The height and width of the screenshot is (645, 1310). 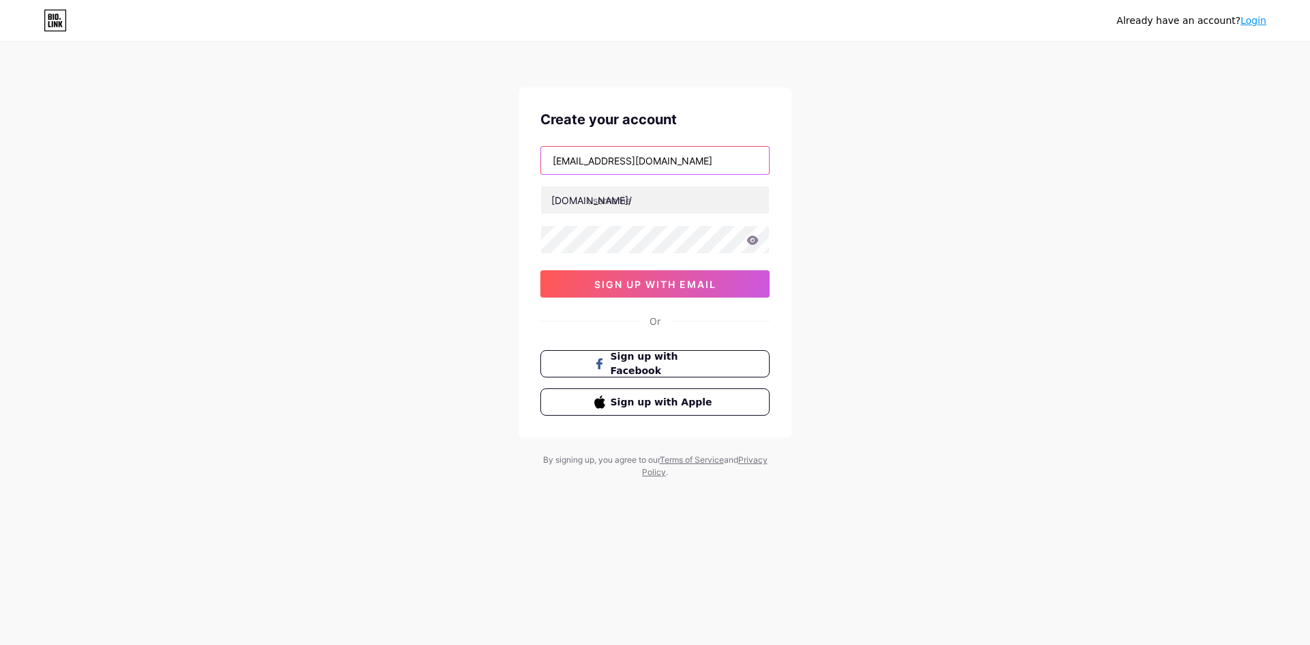 What do you see at coordinates (655, 364) in the screenshot?
I see `button: Sign up with Facebook` at bounding box center [655, 364].